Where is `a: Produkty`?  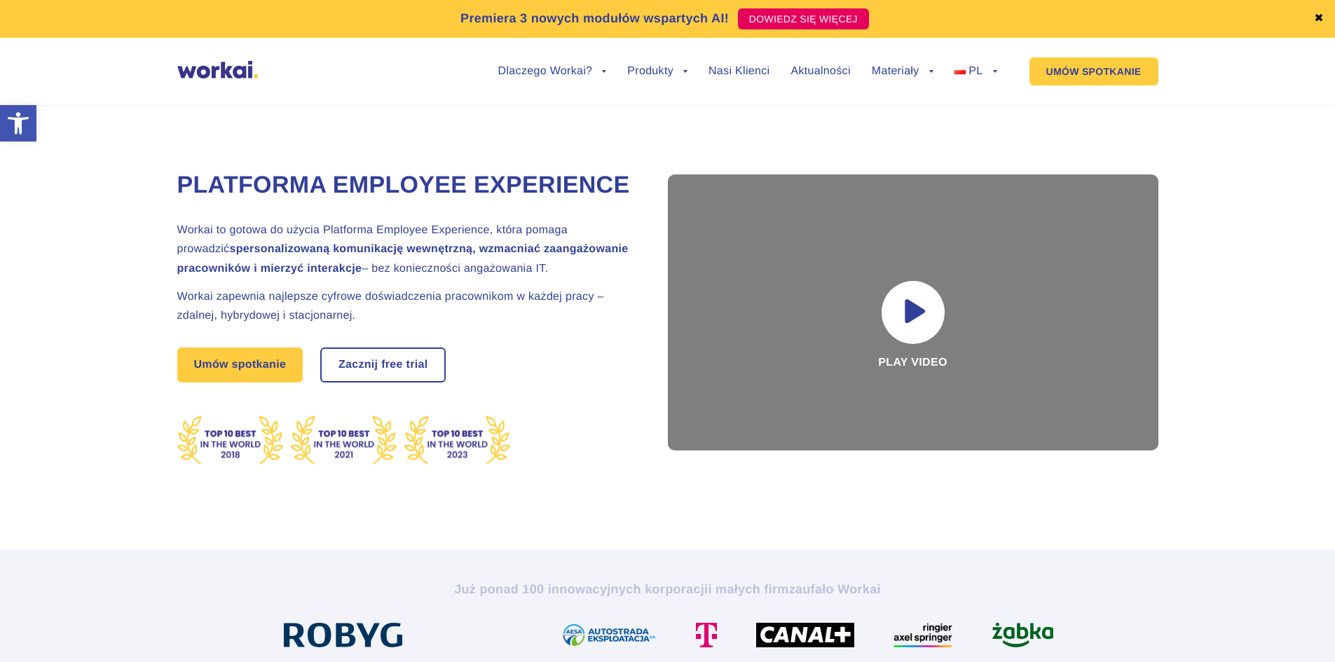
a: Produkty is located at coordinates (657, 71).